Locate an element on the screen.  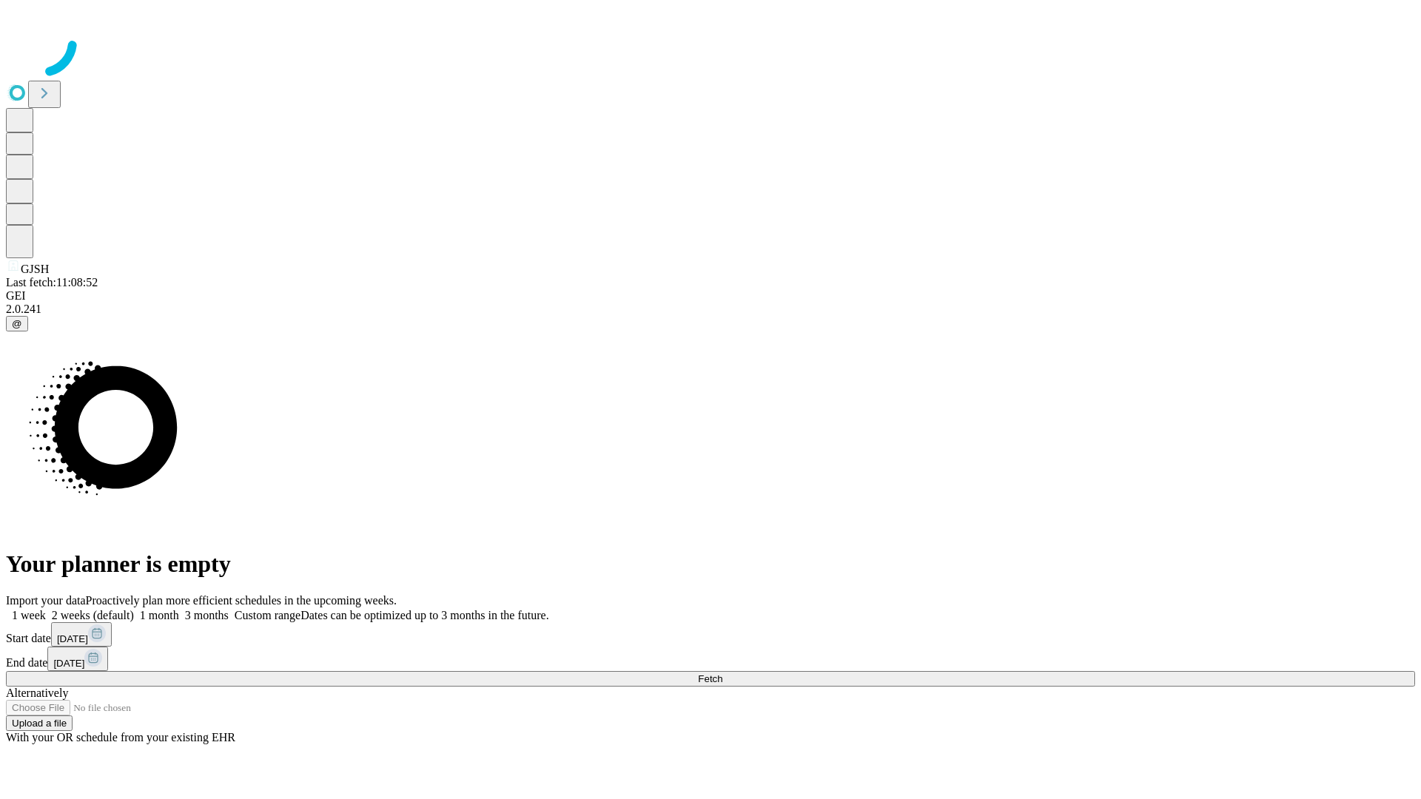
button: Fetch is located at coordinates (711, 679).